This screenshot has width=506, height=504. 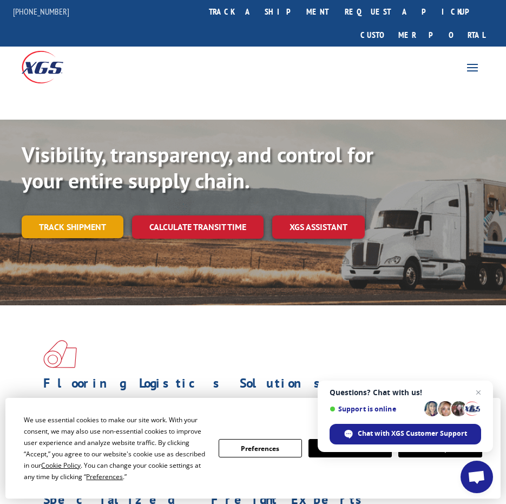 I want to click on div: Chat with XGS Customer Support, so click(x=405, y=434).